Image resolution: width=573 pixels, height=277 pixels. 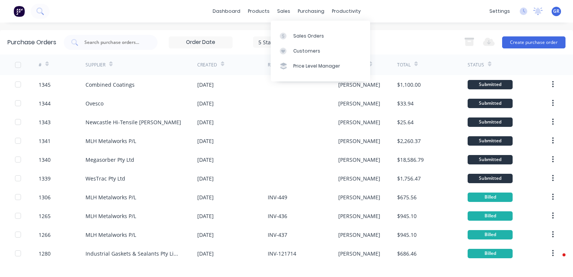 I want to click on div: Megasorber Pty Ltd, so click(x=110, y=159).